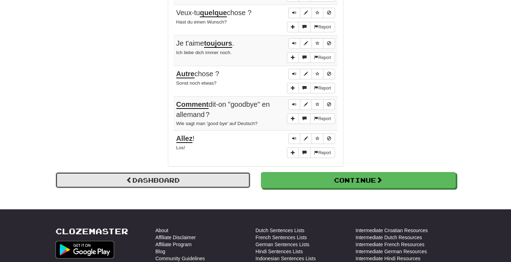 The image size is (511, 262). I want to click on small: Wie sagt man 'good bye' auf Deutsch?, so click(217, 123).